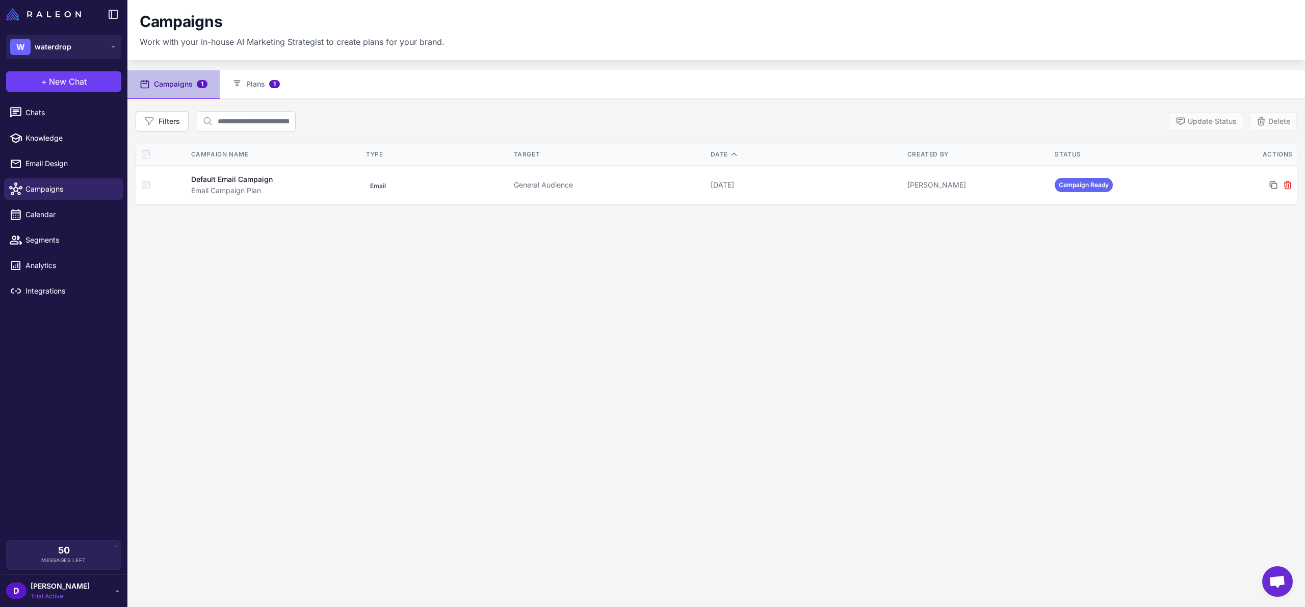 This screenshot has height=607, width=1305. What do you see at coordinates (70, 215) in the screenshot?
I see `span: Calendar` at bounding box center [70, 215].